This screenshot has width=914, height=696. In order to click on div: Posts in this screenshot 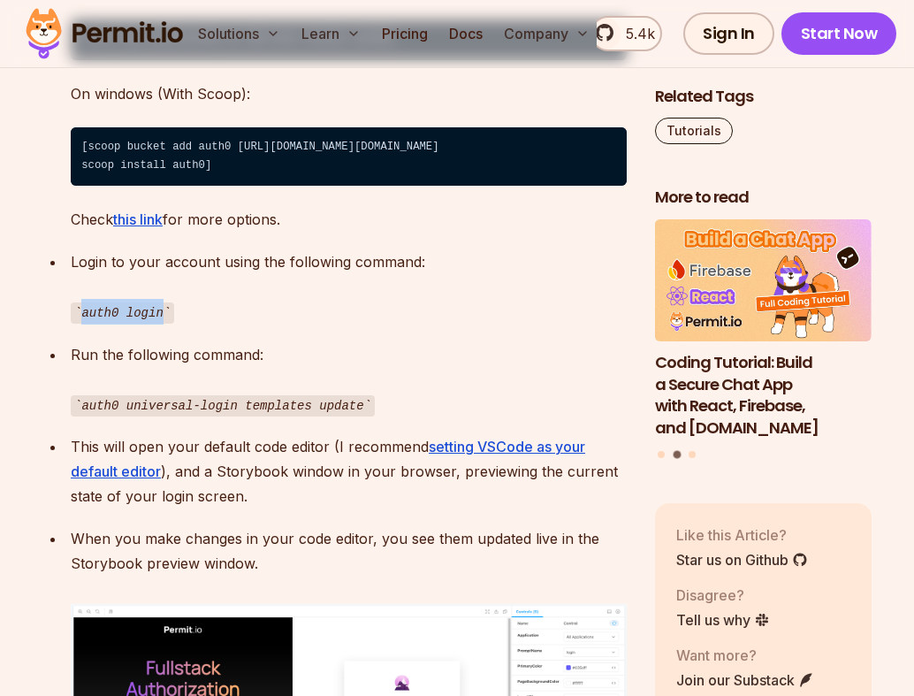, I will do `click(763, 339)`.